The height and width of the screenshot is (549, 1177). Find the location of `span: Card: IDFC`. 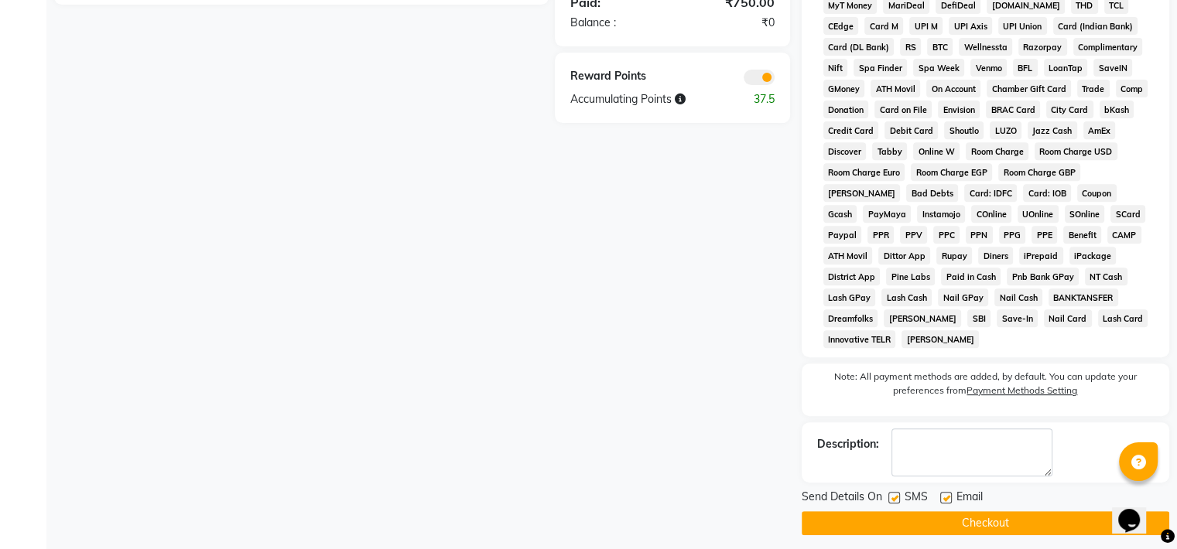

span: Card: IDFC is located at coordinates (990, 193).